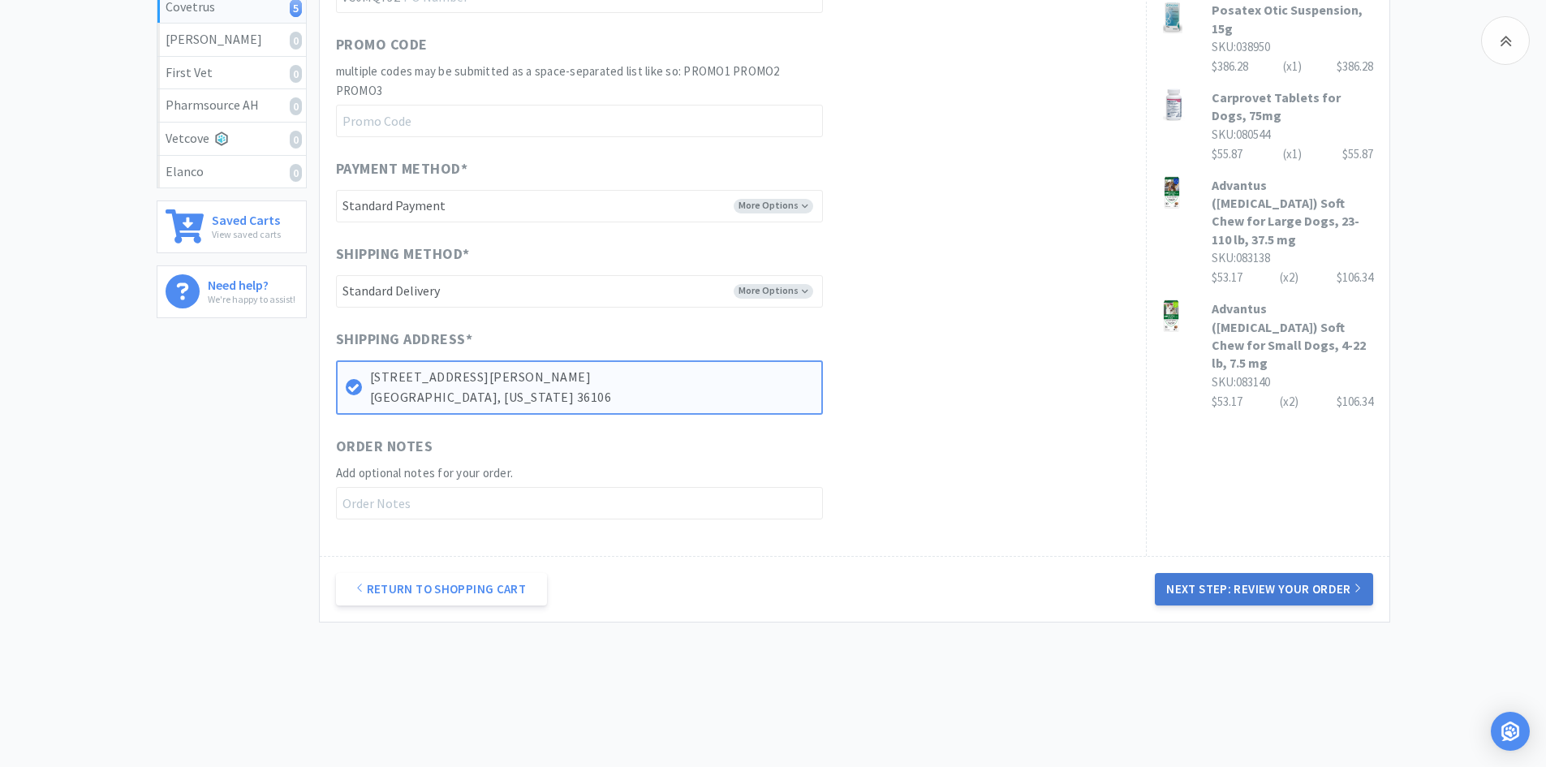  I want to click on a: Pharmsource AH0, so click(231, 106).